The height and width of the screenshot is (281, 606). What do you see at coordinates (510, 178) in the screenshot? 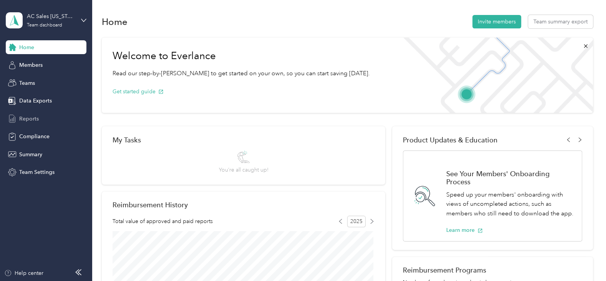
I see `h1: See Your Members' Onboarding Process` at bounding box center [510, 178].